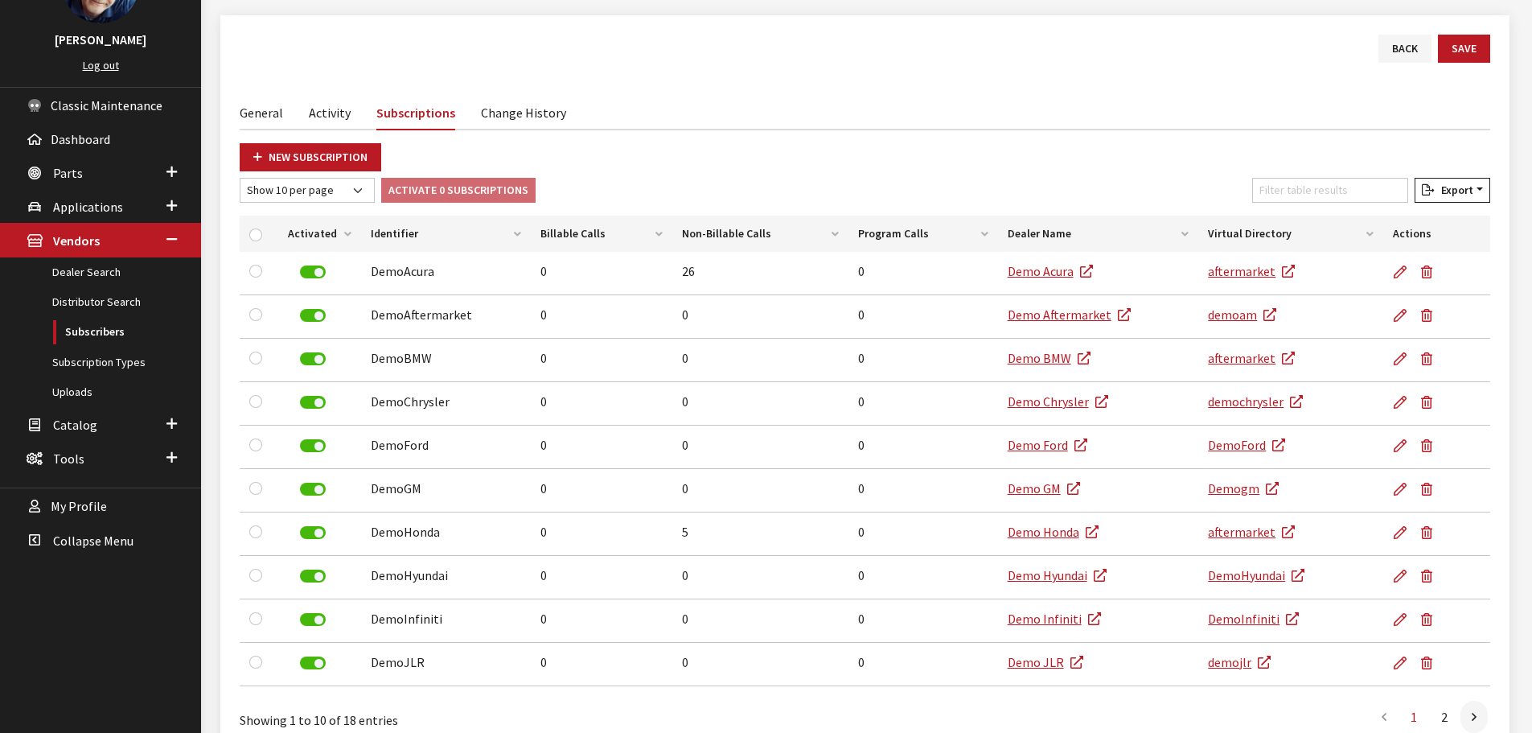 The height and width of the screenshot is (733, 1532). Describe the element at coordinates (1242, 314) in the screenshot. I see `a: demoam` at that location.